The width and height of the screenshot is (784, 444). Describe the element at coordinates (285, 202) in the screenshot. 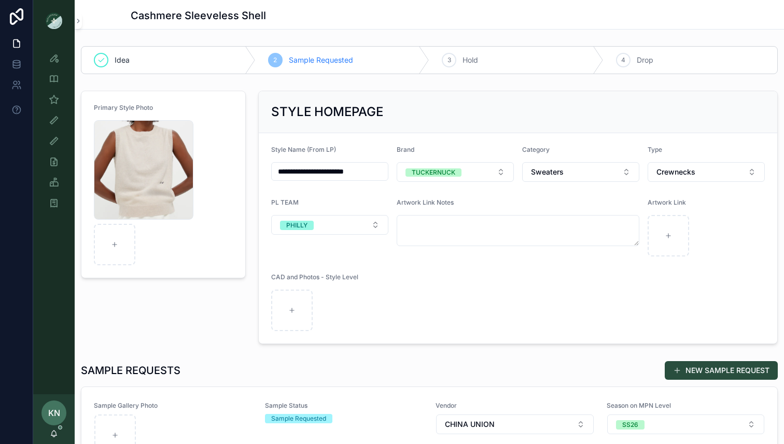

I see `span: PL TEAM` at that location.